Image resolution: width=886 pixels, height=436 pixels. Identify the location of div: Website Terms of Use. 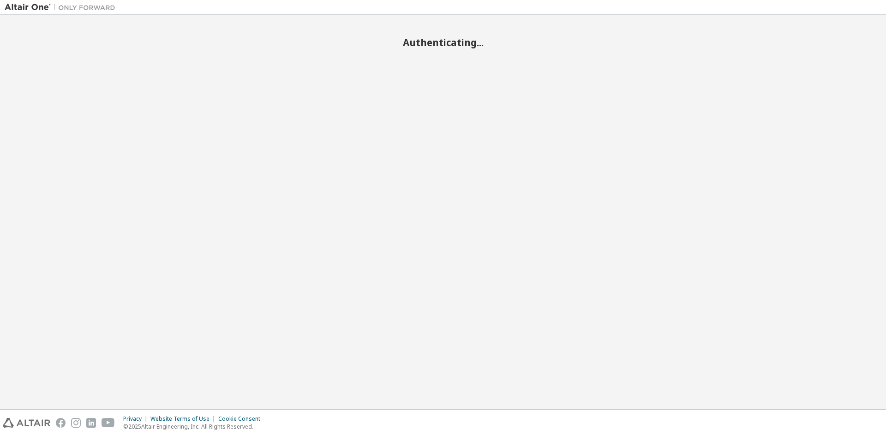
(184, 419).